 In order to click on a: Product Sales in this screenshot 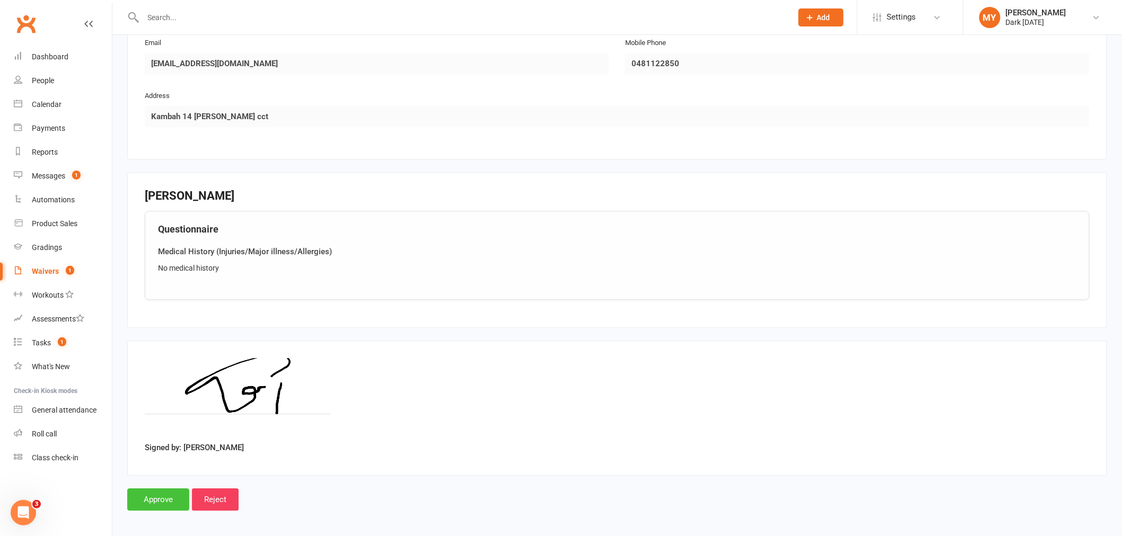, I will do `click(63, 224)`.